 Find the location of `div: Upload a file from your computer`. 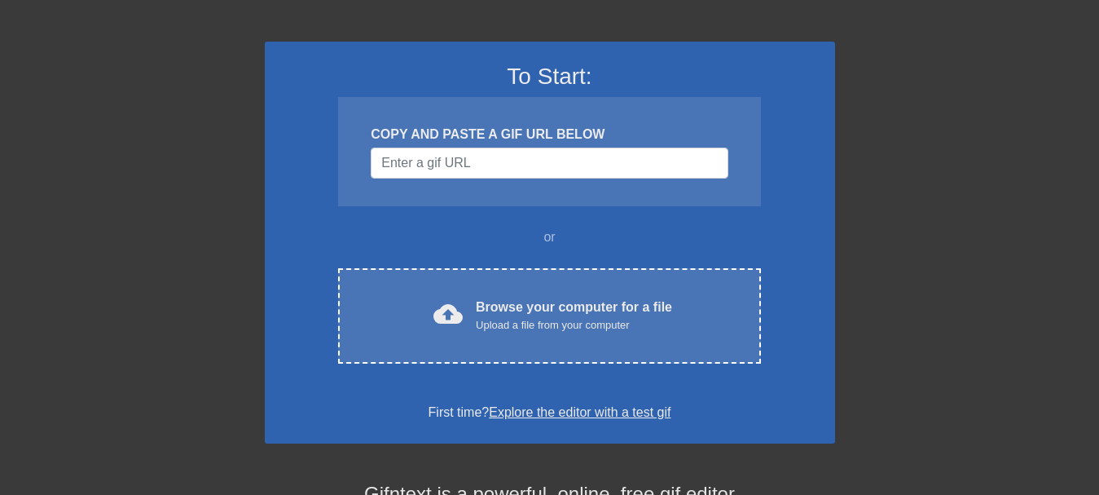

div: Upload a file from your computer is located at coordinates (574, 325).